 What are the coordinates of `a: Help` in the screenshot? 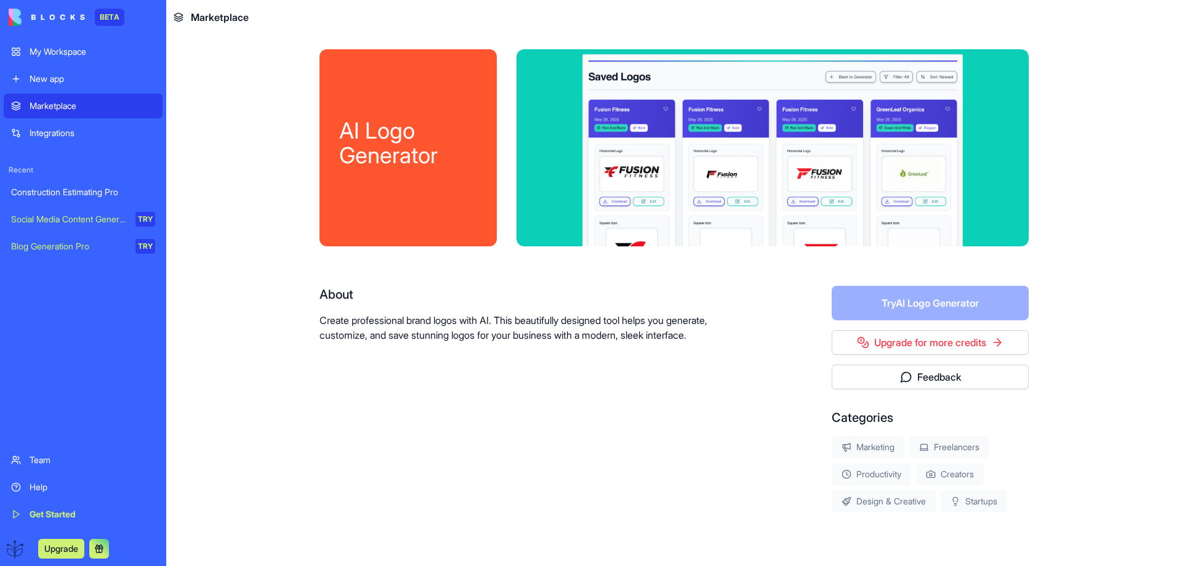 It's located at (83, 487).